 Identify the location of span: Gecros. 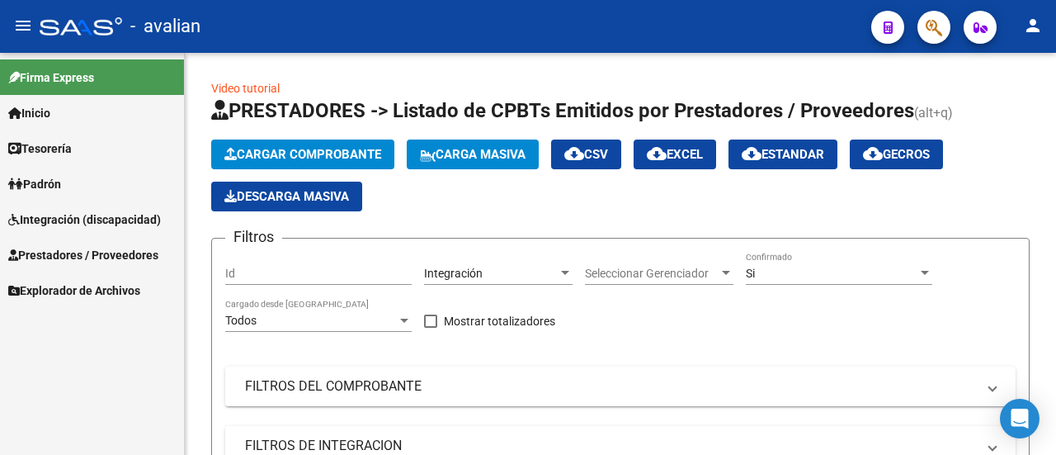
(896, 154).